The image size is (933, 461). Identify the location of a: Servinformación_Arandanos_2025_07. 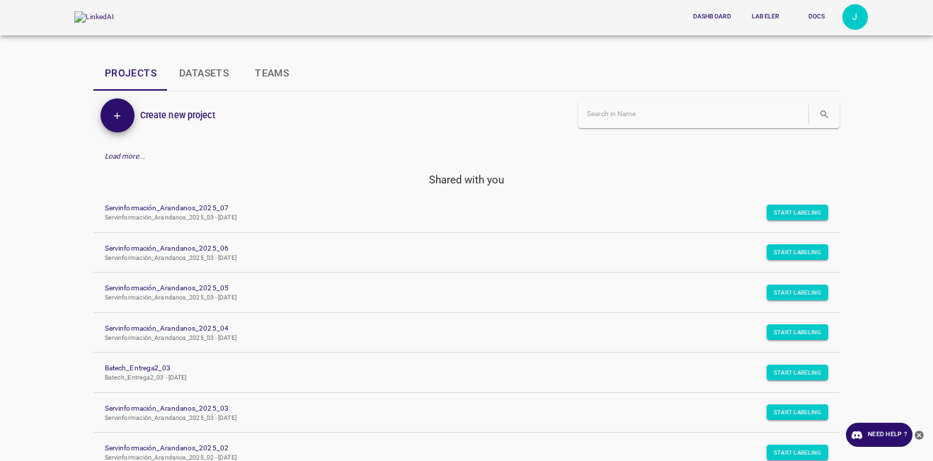
(455, 207).